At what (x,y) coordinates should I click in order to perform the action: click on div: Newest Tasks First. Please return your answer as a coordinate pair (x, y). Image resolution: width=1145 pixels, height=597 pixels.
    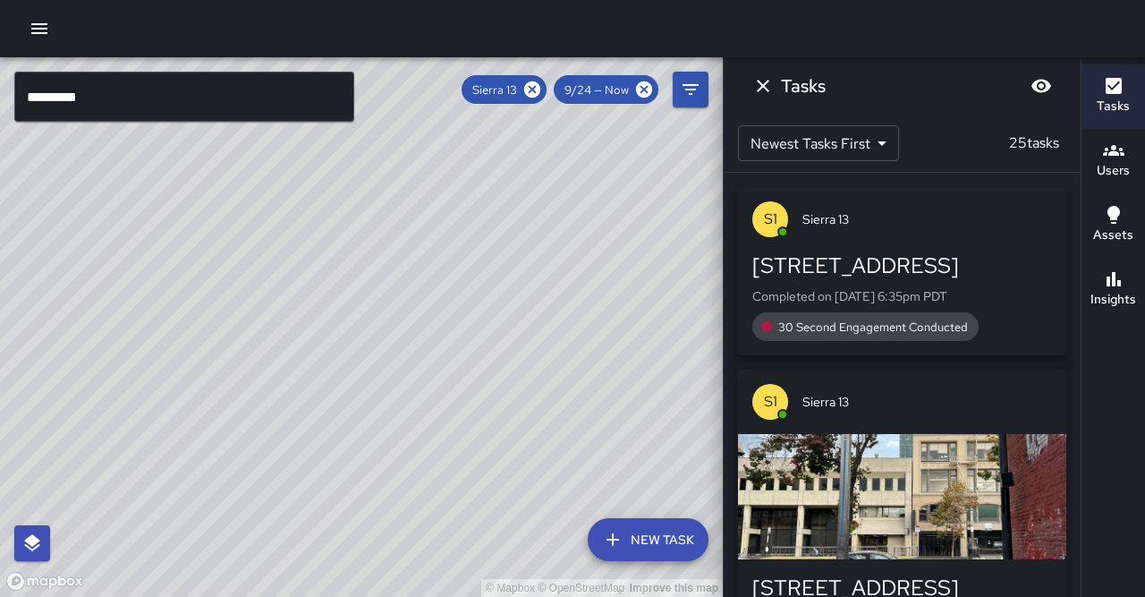
    Looking at the image, I should click on (819, 143).